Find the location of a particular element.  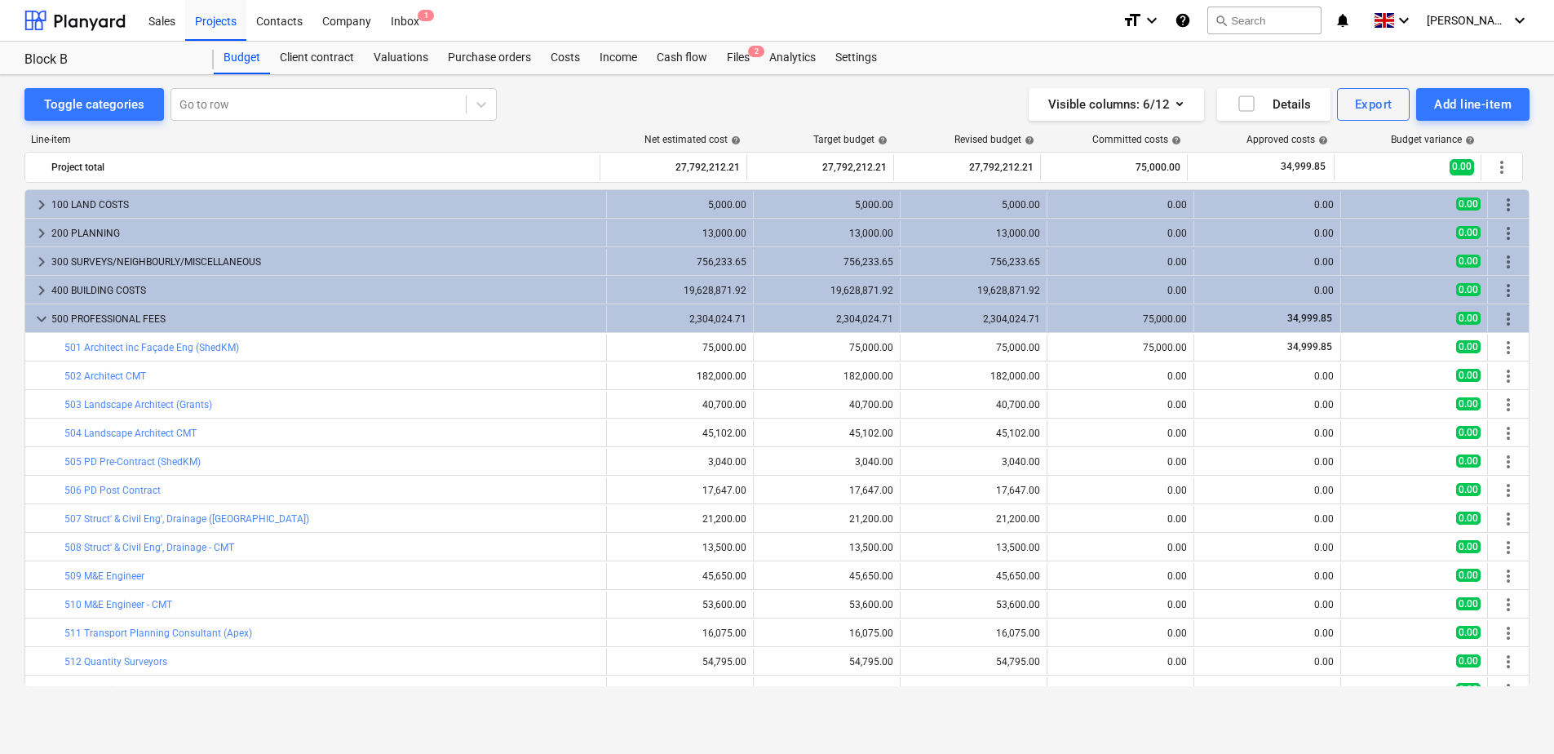

div: Line-item is located at coordinates (312, 140).